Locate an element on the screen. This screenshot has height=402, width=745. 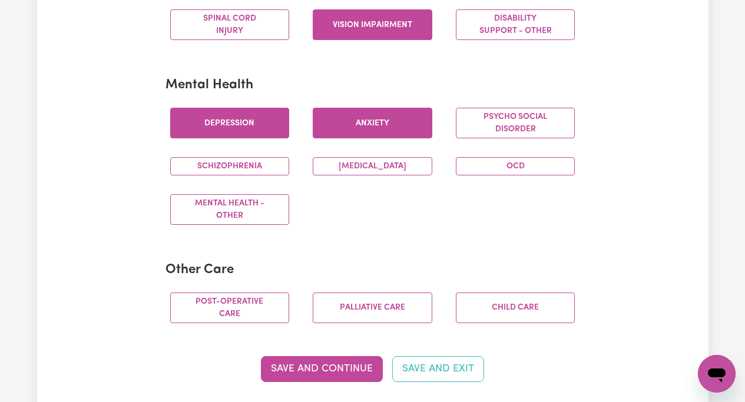
button: Vision impairment is located at coordinates (372, 25).